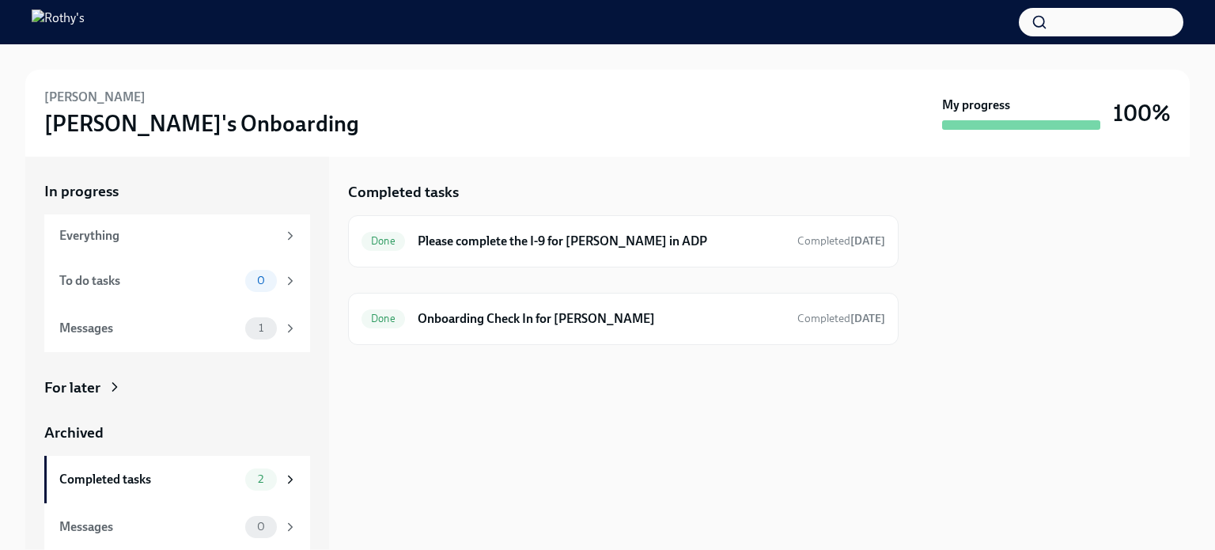  What do you see at coordinates (58, 22) in the screenshot?
I see `img: Rothy's` at bounding box center [58, 22].